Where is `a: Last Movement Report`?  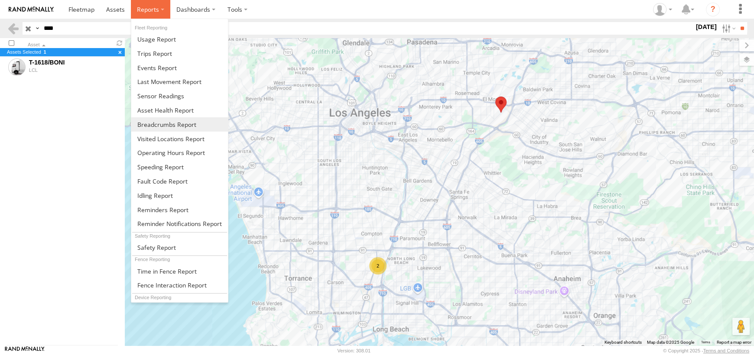 a: Last Movement Report is located at coordinates (179, 81).